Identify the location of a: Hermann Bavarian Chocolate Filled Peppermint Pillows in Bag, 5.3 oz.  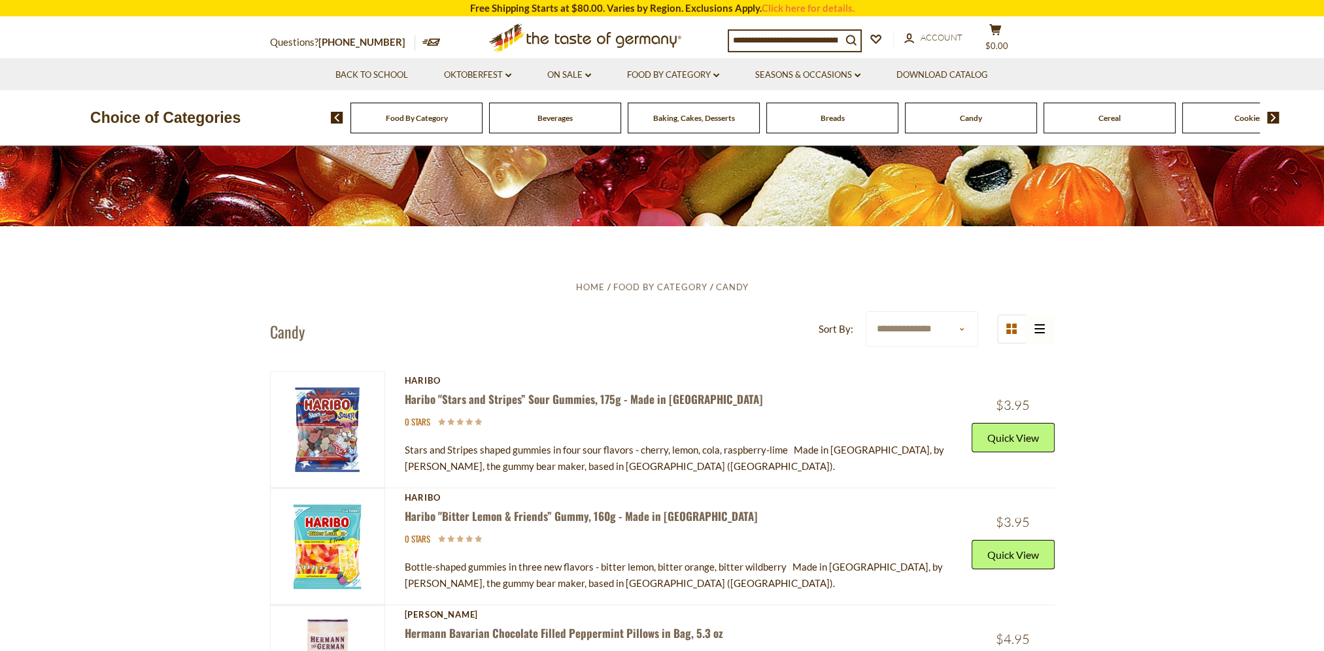
(564, 633).